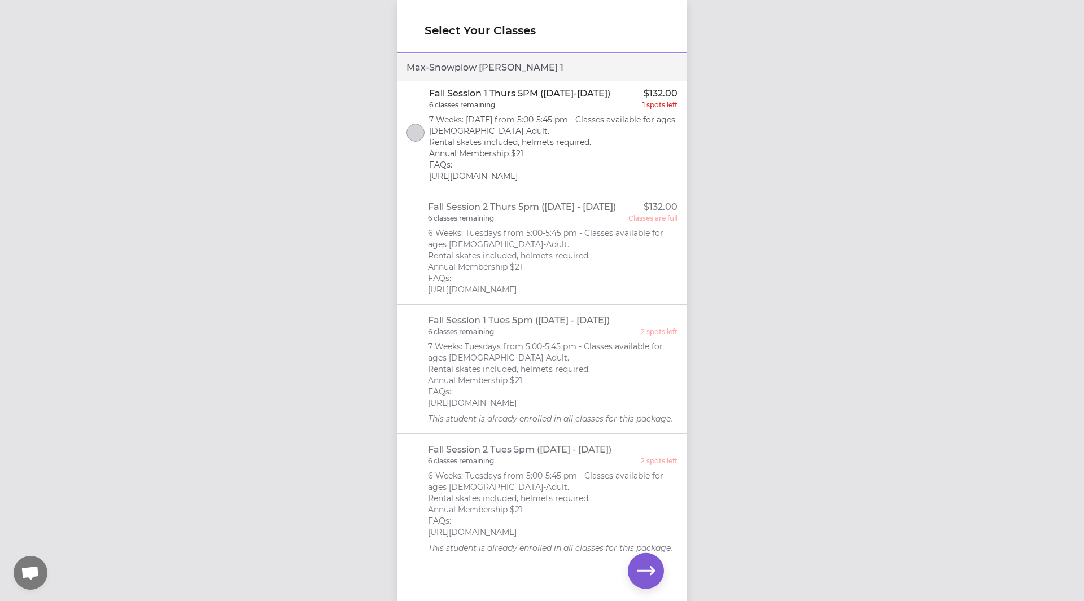  Describe the element at coordinates (416, 133) in the screenshot. I see `button: select class` at that location.